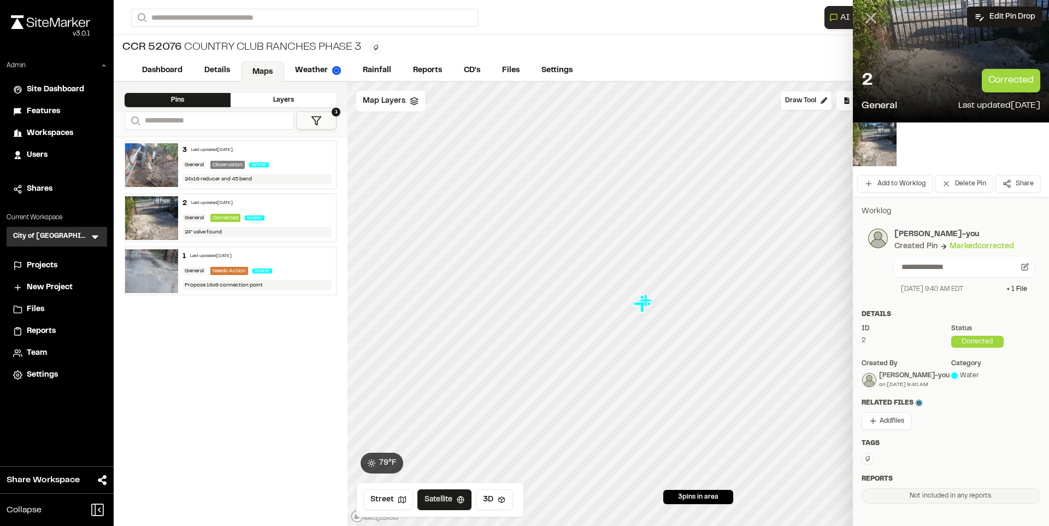 The image size is (1049, 526). Describe the element at coordinates (50, 34) in the screenshot. I see `div: Oh geez...please don't...` at that location.